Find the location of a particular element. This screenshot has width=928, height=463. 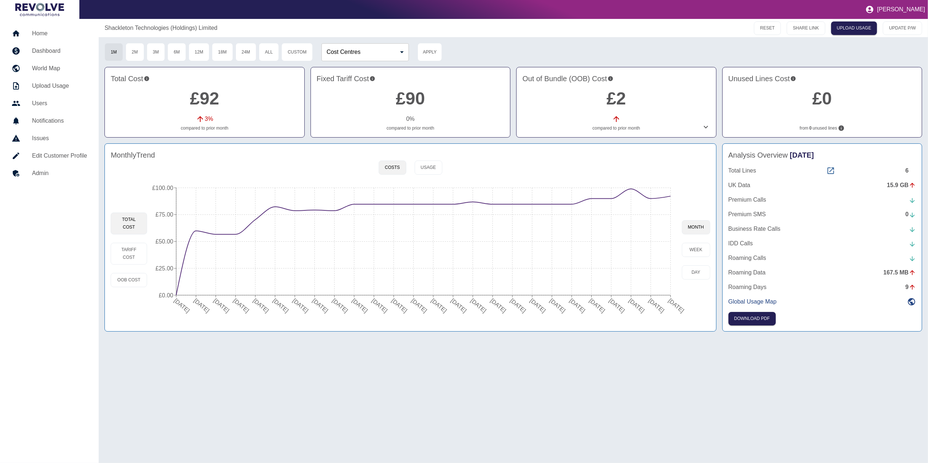

div: 167.5 MB is located at coordinates (899, 273).